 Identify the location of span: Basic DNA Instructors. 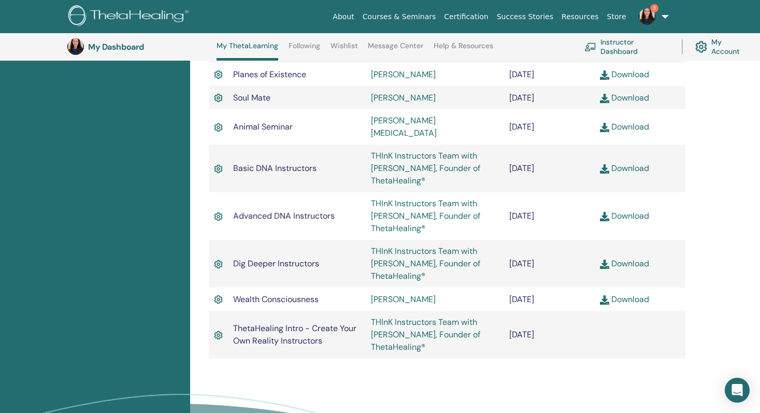
(275, 168).